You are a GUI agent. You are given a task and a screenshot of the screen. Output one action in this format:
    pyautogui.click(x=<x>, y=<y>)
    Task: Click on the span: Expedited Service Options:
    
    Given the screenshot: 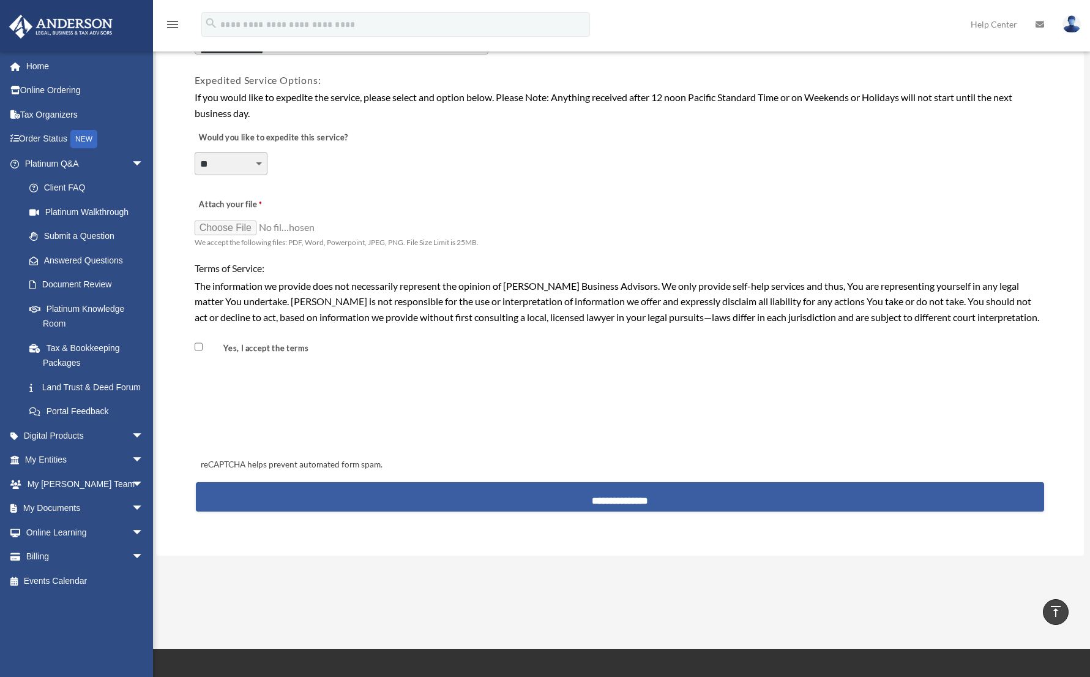 What is the action you would take?
    pyautogui.click(x=258, y=80)
    